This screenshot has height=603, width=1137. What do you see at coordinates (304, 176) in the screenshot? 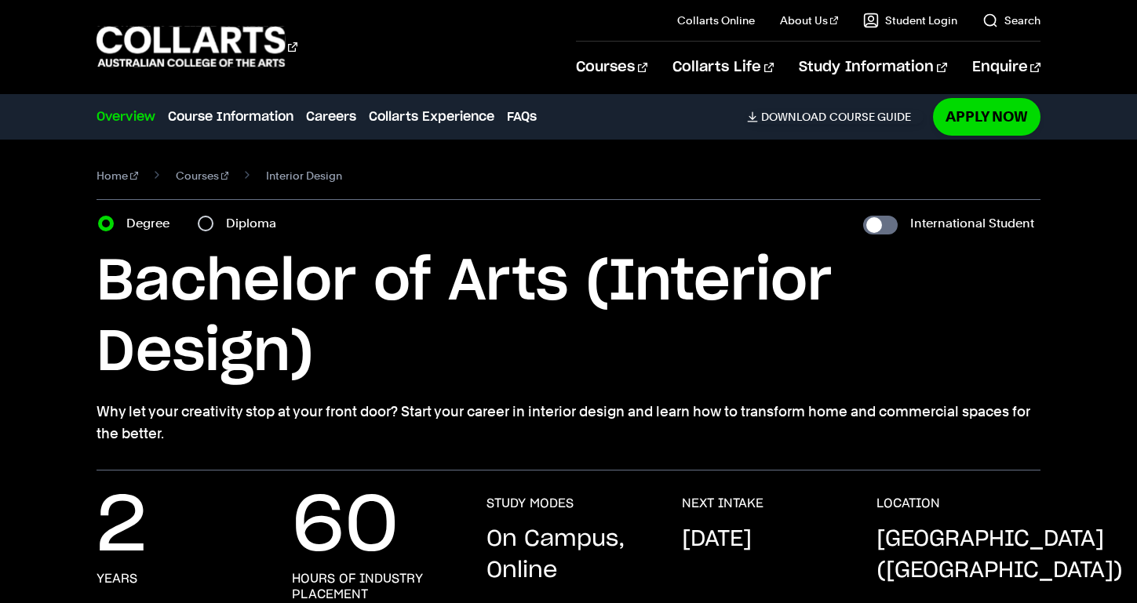
I see `span: Interior Design` at bounding box center [304, 176].